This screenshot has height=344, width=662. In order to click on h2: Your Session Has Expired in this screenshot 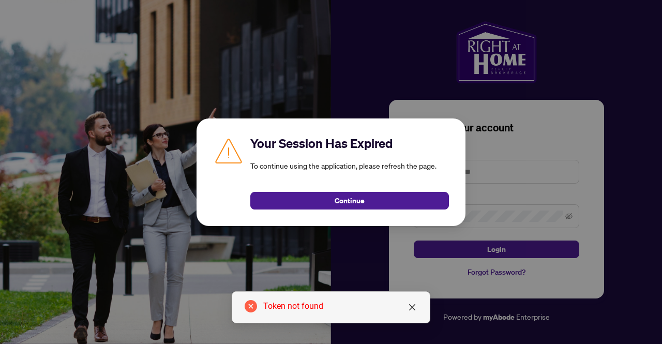, I will do `click(350, 143)`.